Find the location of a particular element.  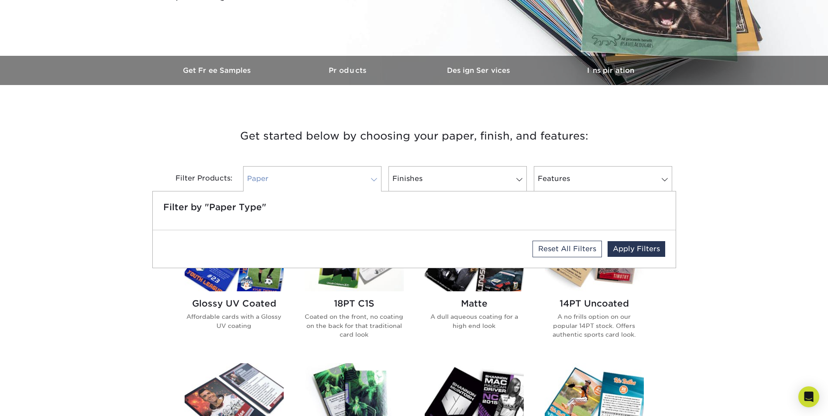

p: Coated on the front, no coating on the back for that traditional card look is located at coordinates (354, 326).